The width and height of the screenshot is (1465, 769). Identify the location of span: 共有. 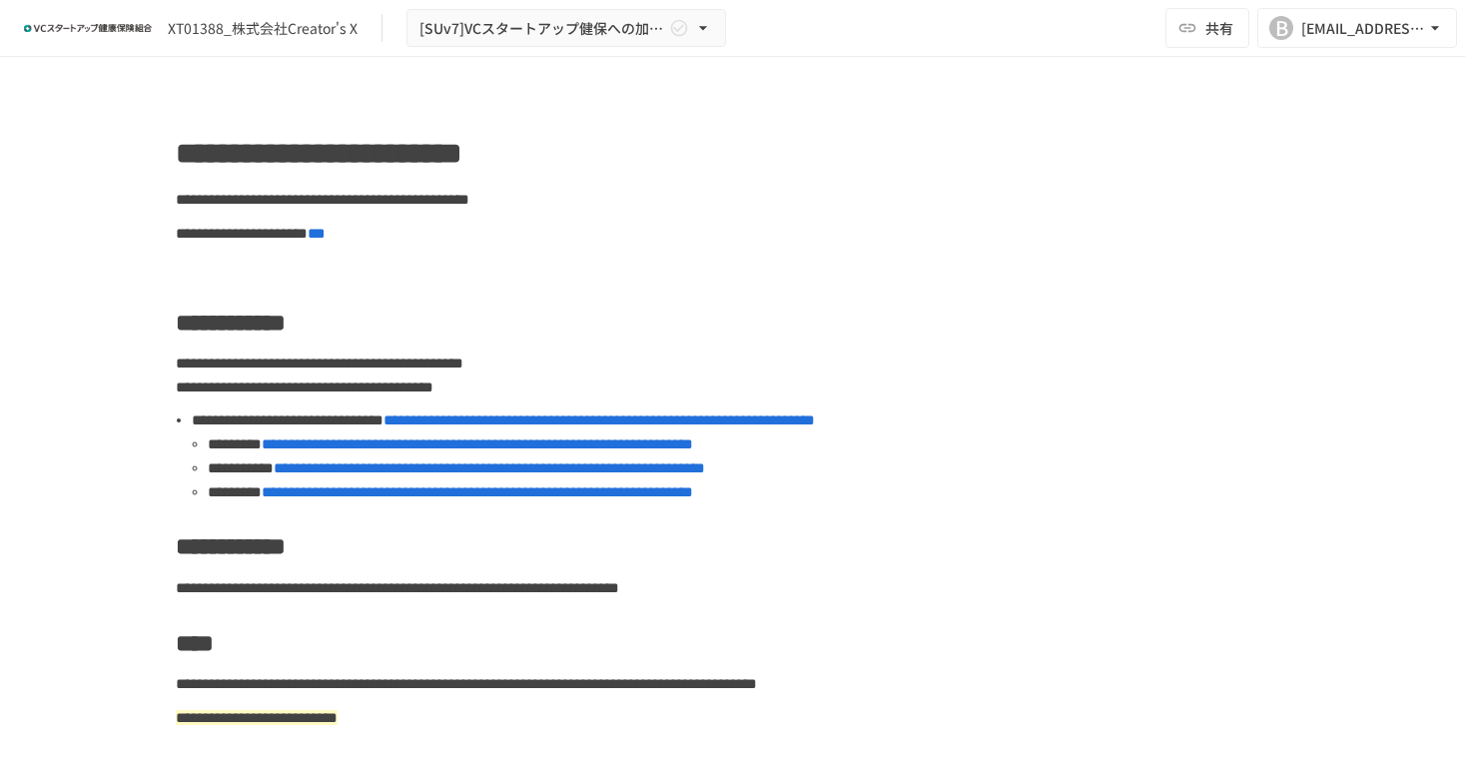
(1219, 28).